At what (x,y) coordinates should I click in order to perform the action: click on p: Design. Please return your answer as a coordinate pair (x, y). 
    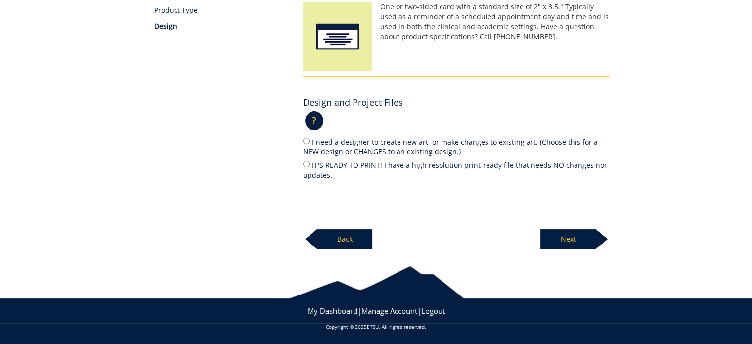
    Looking at the image, I should click on (221, 26).